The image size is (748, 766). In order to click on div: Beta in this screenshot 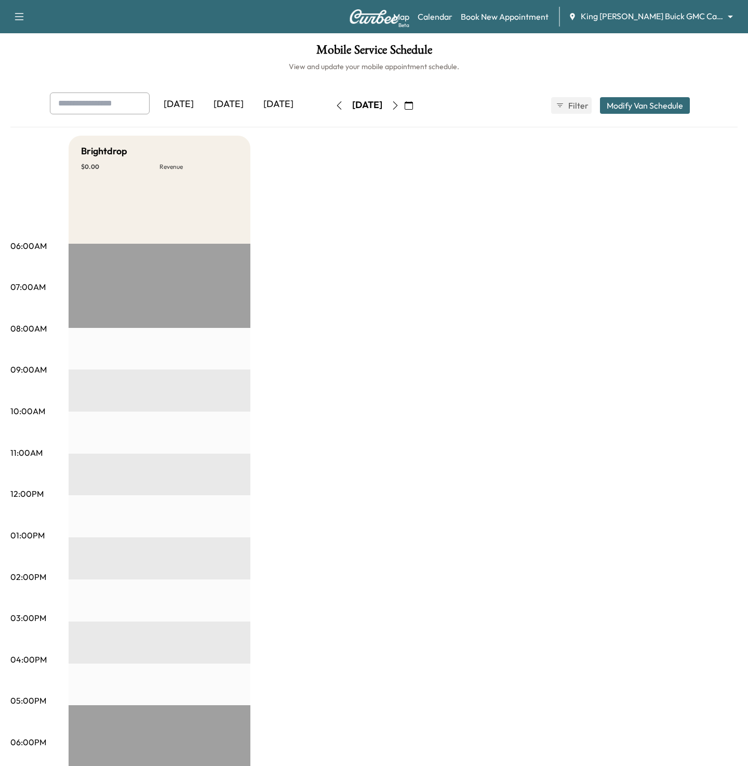, I will do `click(404, 25)`.